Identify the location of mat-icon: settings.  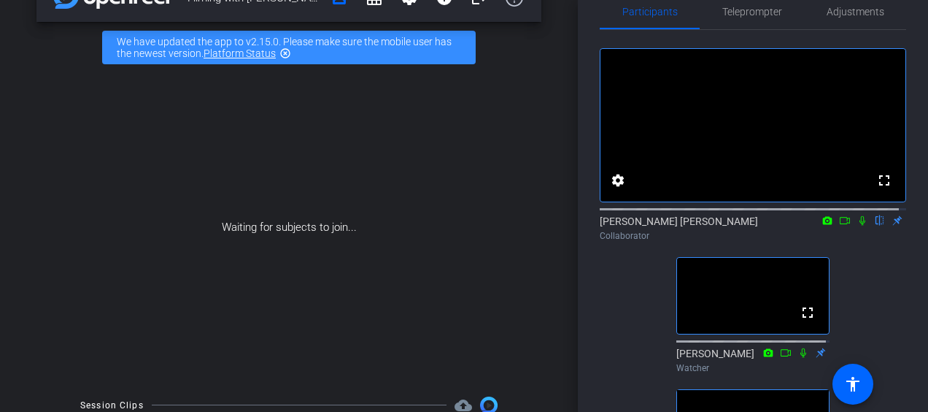
(618, 180).